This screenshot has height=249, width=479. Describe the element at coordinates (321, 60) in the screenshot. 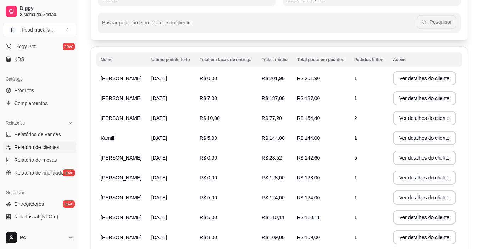

I see `th: Total gasto em pedidos` at that location.